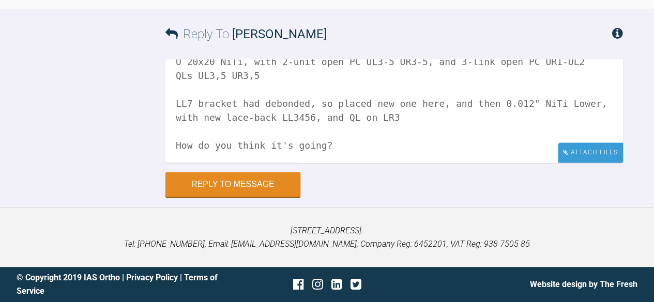 This screenshot has width=654, height=302. I want to click on button: Reply to Message, so click(233, 185).